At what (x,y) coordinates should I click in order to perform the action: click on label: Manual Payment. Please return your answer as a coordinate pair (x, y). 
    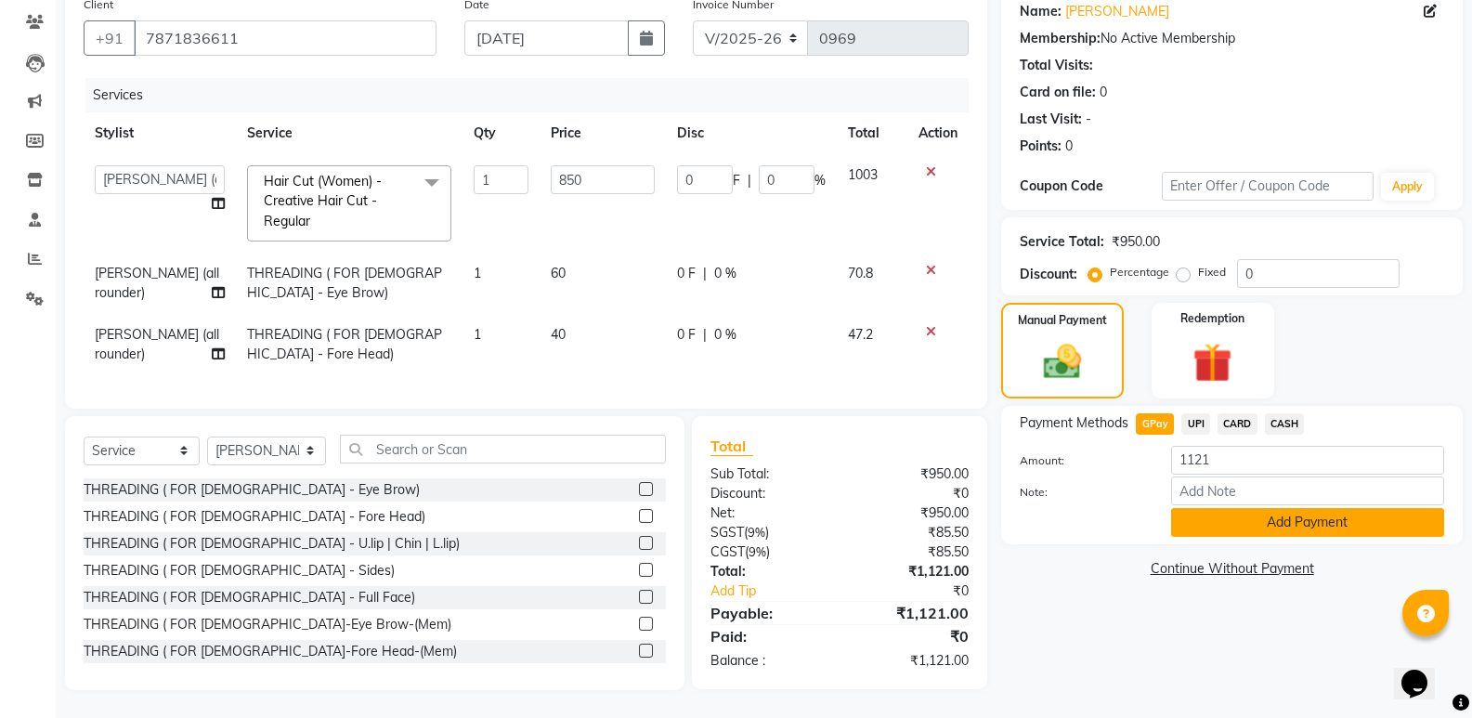
    Looking at the image, I should click on (1062, 320).